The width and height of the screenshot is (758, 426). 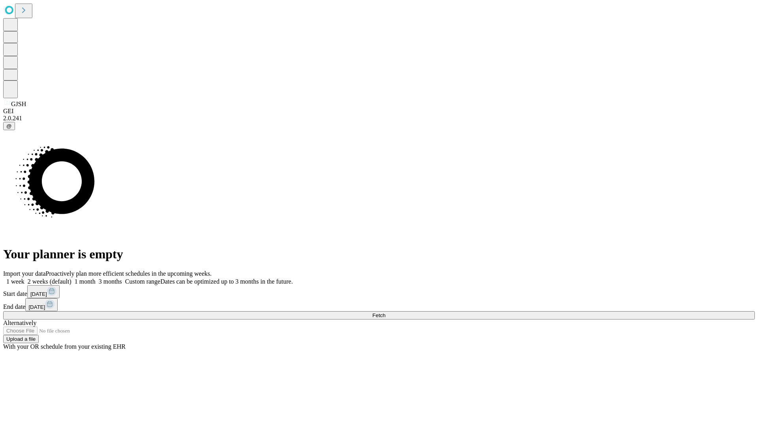 What do you see at coordinates (15, 281) in the screenshot?
I see `span: 1 week` at bounding box center [15, 281].